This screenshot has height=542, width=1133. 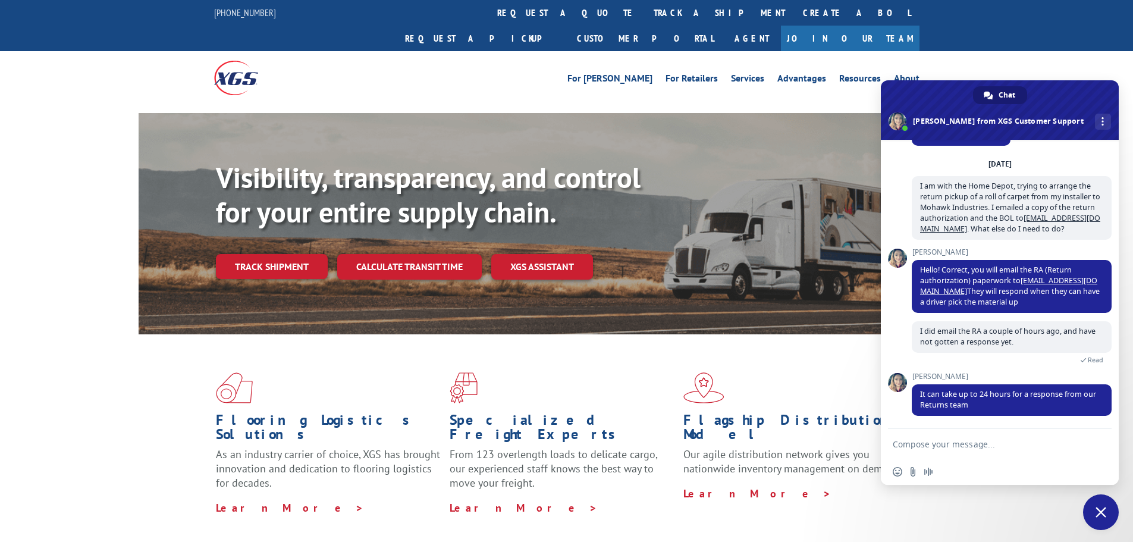 What do you see at coordinates (860, 80) in the screenshot?
I see `a: Resources` at bounding box center [860, 80].